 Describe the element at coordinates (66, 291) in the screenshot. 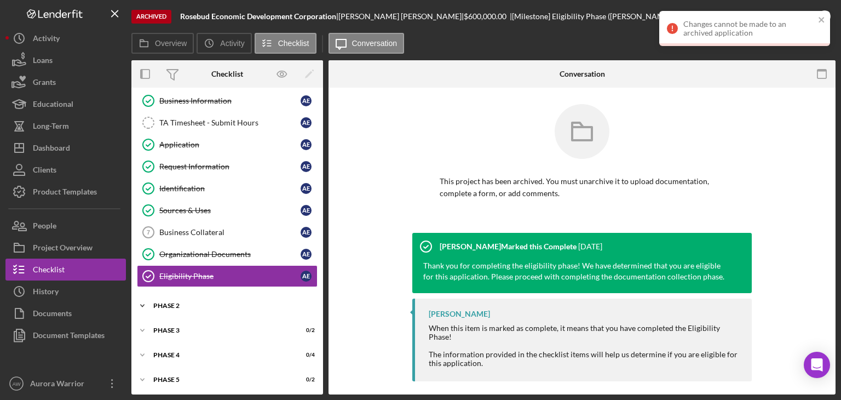

I see `button: History` at that location.